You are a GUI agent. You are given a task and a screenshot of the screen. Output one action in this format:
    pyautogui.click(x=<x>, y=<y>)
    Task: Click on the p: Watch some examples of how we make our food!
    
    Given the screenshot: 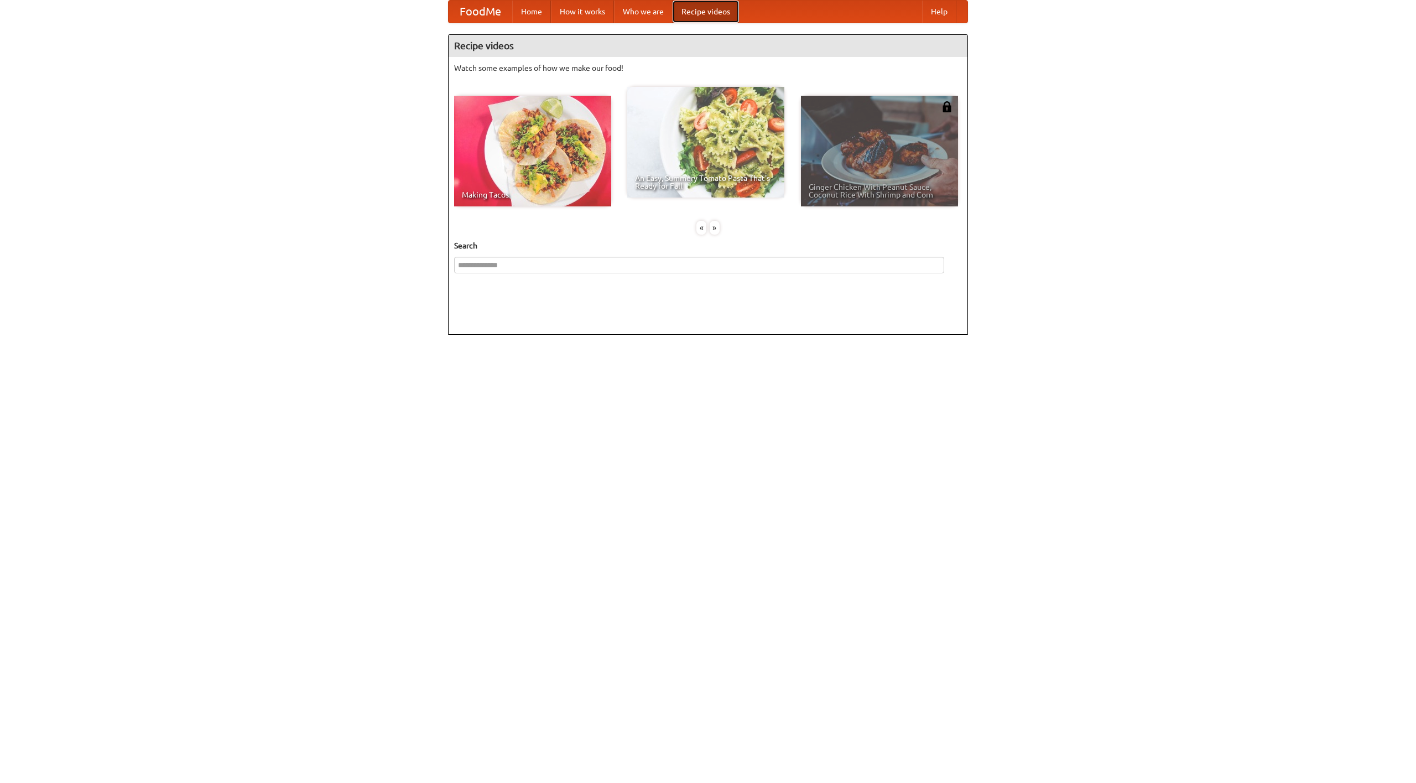 What is the action you would take?
    pyautogui.click(x=708, y=68)
    